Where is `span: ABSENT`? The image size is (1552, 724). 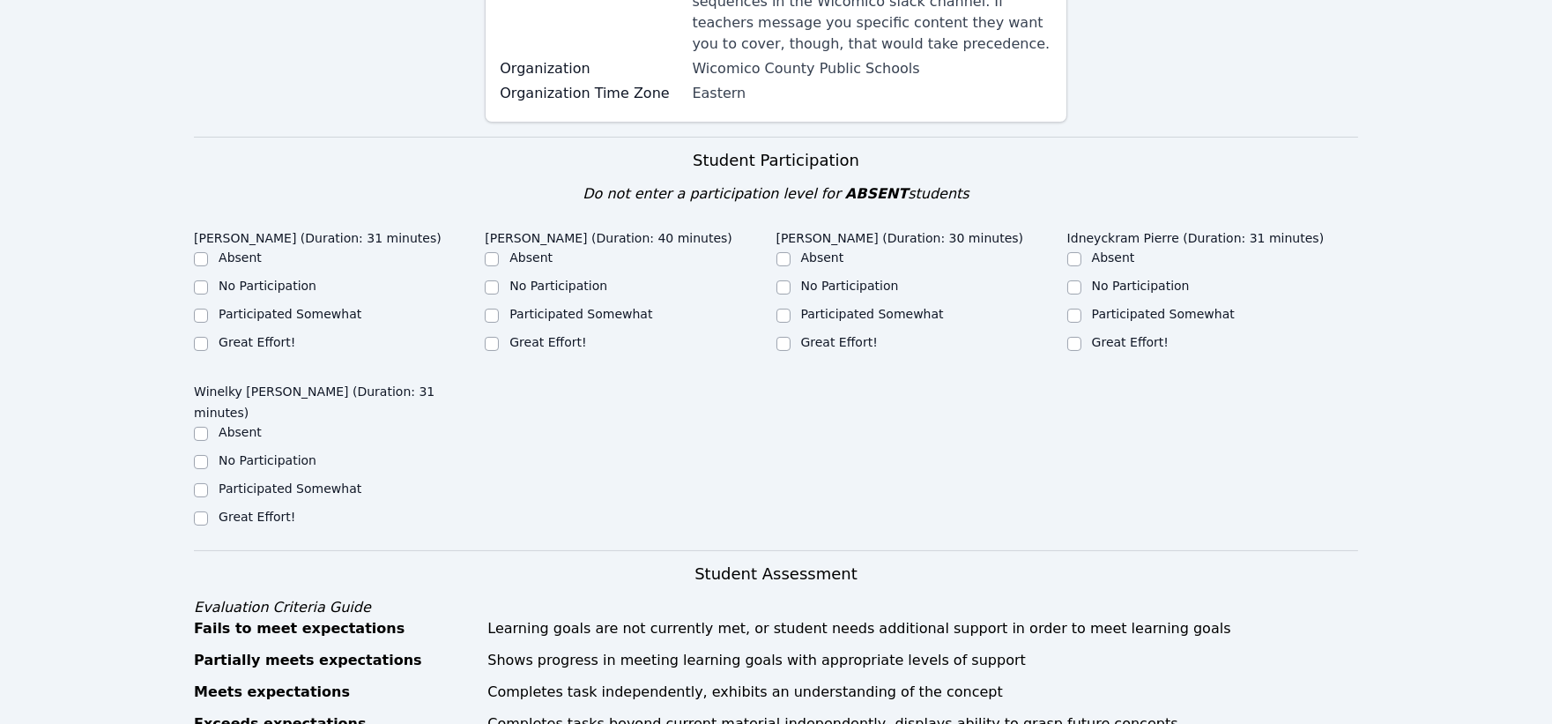 span: ABSENT is located at coordinates (876, 193).